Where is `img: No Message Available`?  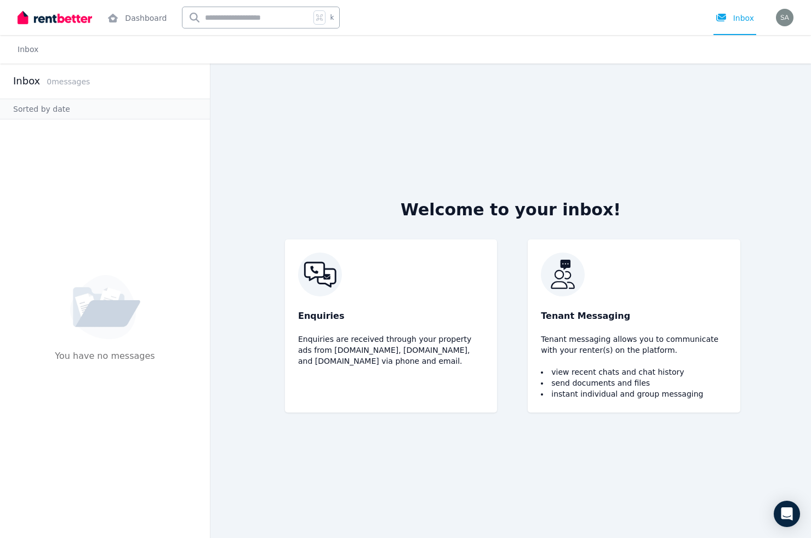
img: No Message Available is located at coordinates (105, 307).